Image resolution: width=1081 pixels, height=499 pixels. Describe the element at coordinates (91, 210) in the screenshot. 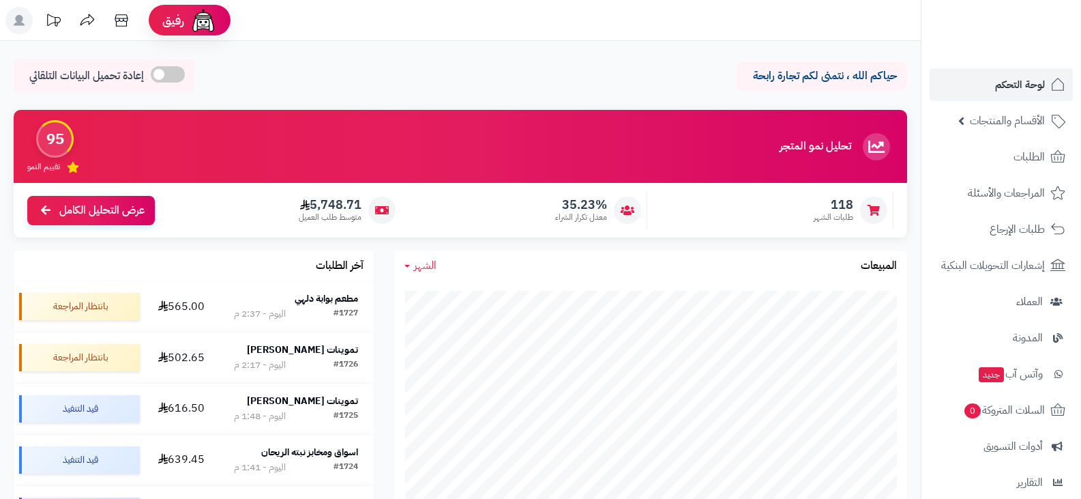

I see `a: عرض التحليل الكامل` at that location.